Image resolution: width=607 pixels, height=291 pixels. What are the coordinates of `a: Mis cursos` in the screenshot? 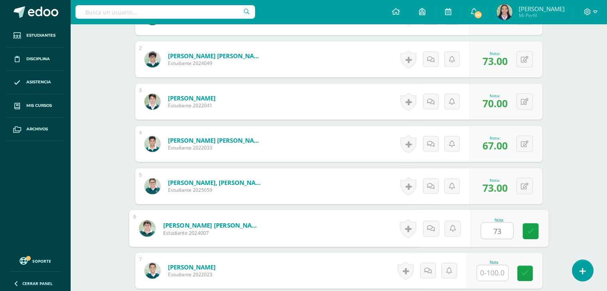 It's located at (35, 106).